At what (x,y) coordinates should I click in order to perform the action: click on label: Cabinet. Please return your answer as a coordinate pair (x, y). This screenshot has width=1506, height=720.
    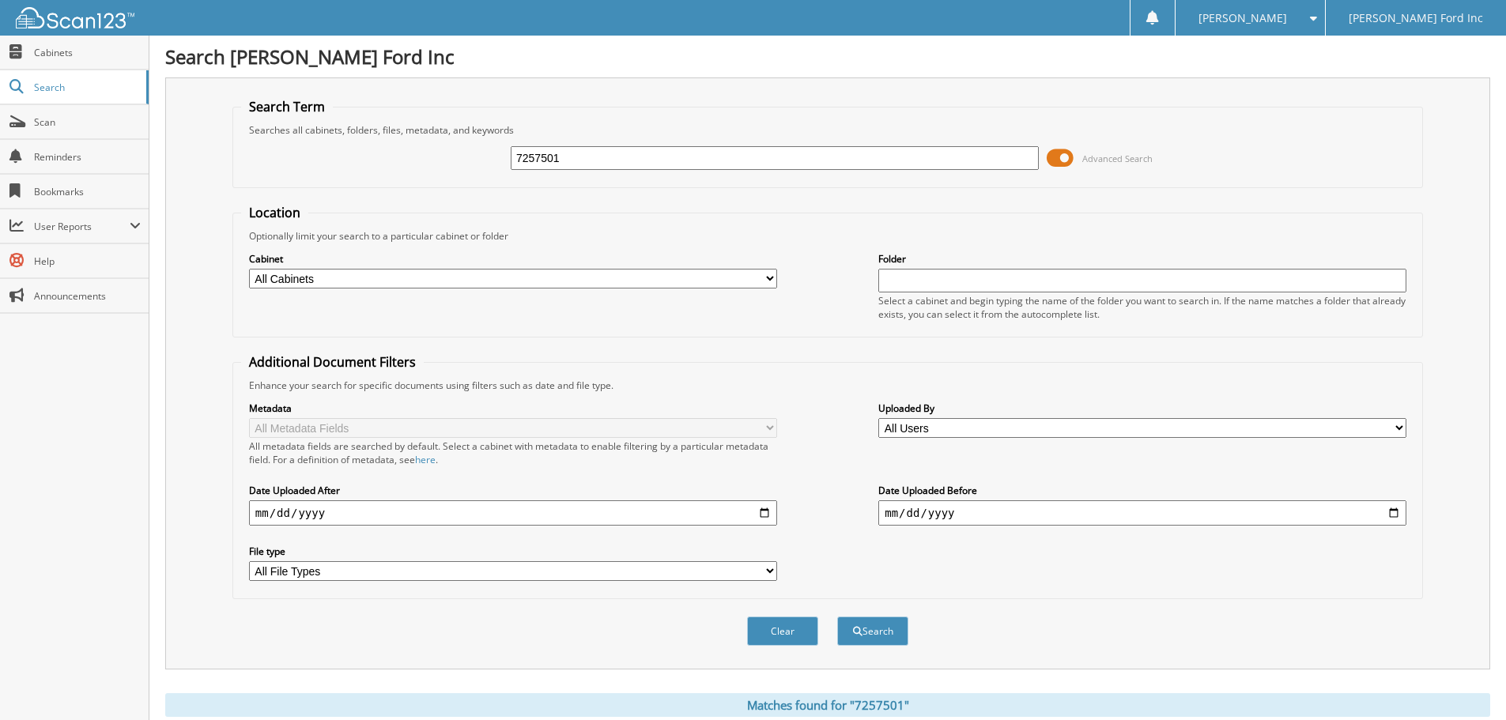
    Looking at the image, I should click on (513, 258).